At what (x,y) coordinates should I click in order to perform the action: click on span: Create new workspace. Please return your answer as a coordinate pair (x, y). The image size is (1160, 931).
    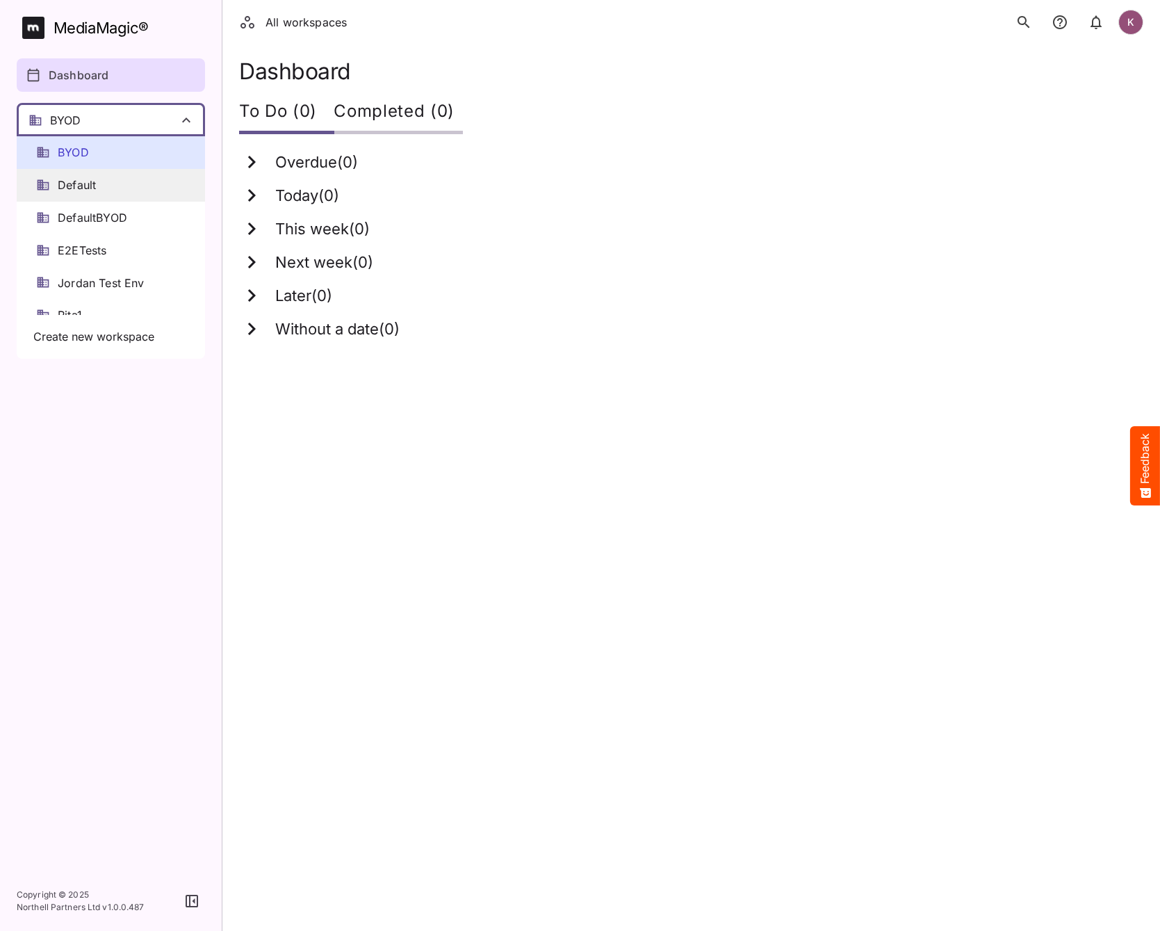
    Looking at the image, I should click on (94, 336).